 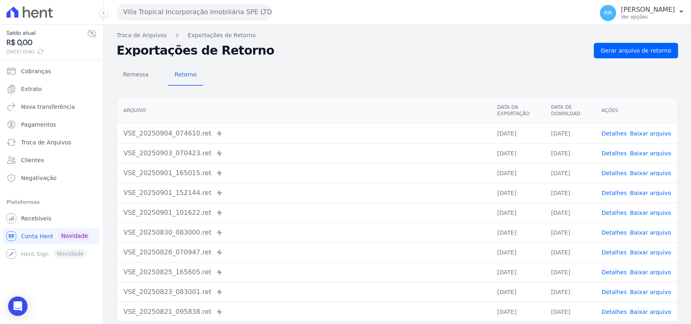 I want to click on span: Remessa, so click(x=136, y=75).